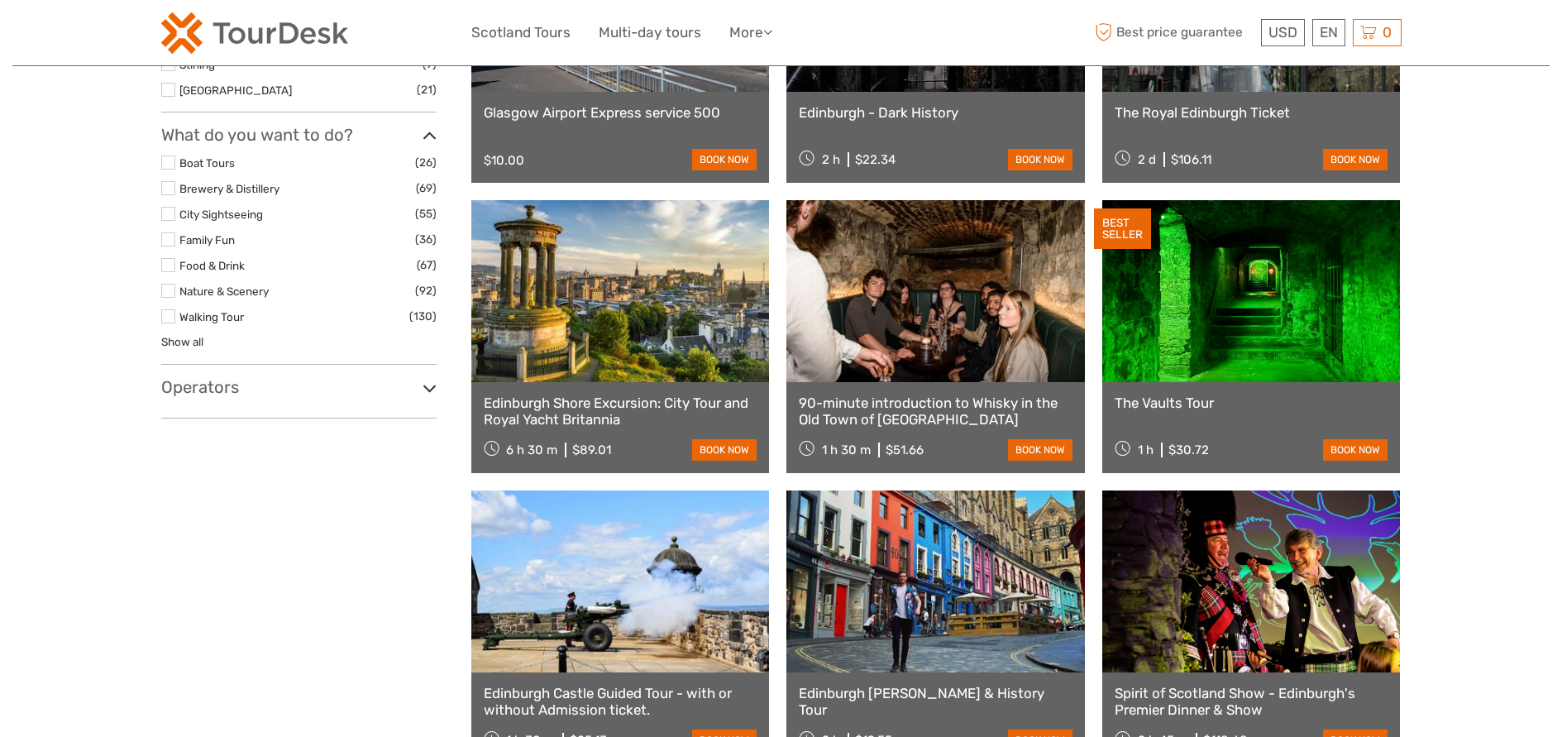 The image size is (1562, 737). What do you see at coordinates (423, 316) in the screenshot?
I see `span: (130)` at bounding box center [423, 316].